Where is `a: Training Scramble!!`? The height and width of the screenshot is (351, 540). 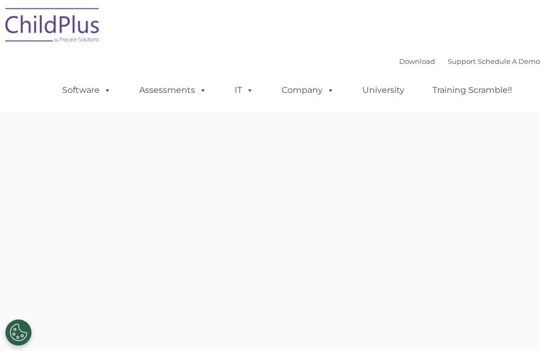 a: Training Scramble!! is located at coordinates (472, 90).